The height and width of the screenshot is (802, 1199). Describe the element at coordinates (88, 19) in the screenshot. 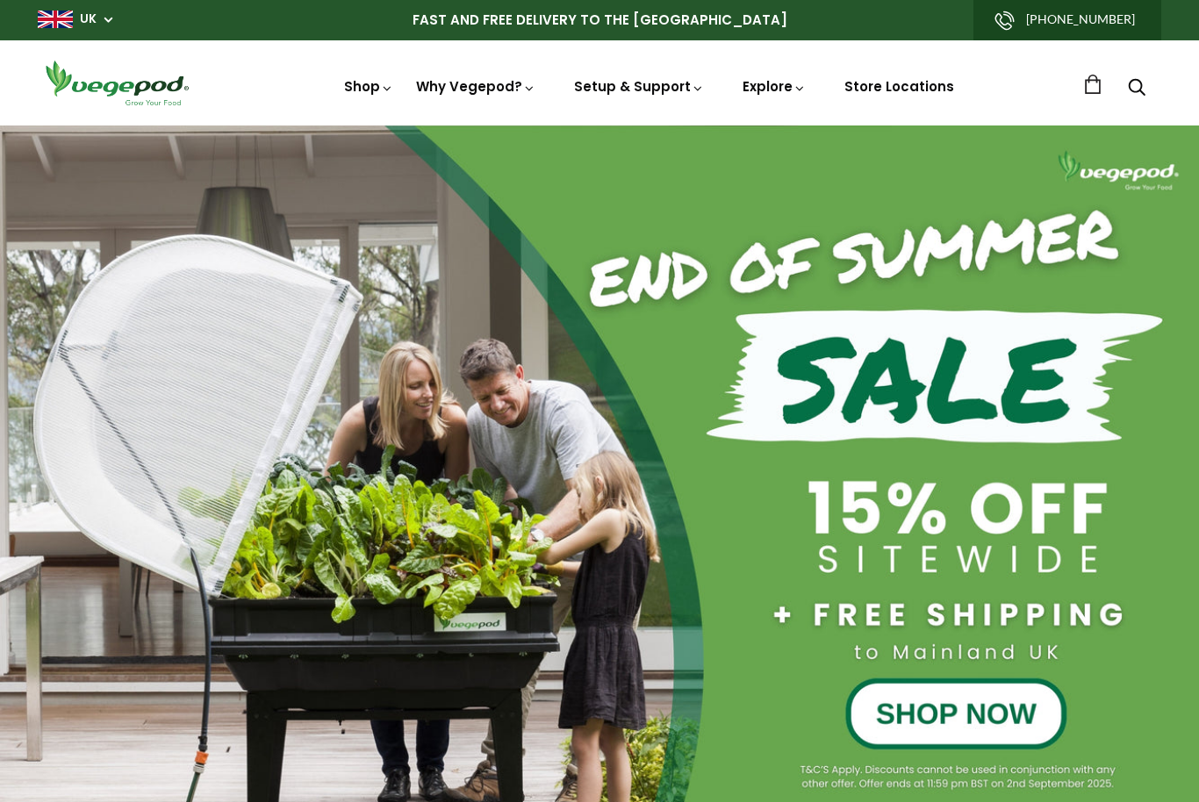

I see `a: UK` at that location.